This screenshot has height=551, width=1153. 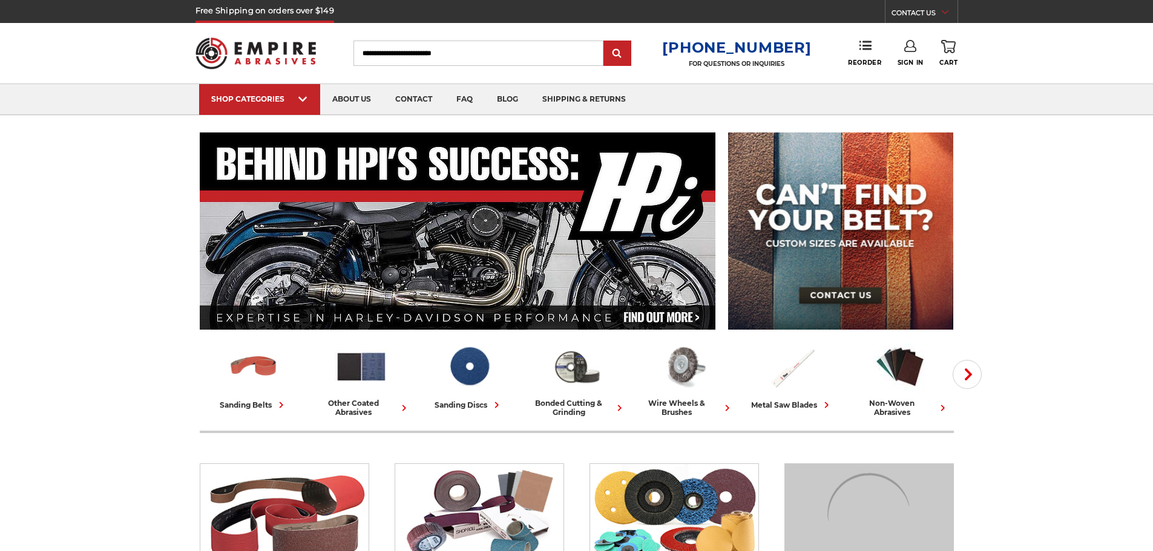 What do you see at coordinates (948, 53) in the screenshot?
I see `a: Cart` at bounding box center [948, 53].